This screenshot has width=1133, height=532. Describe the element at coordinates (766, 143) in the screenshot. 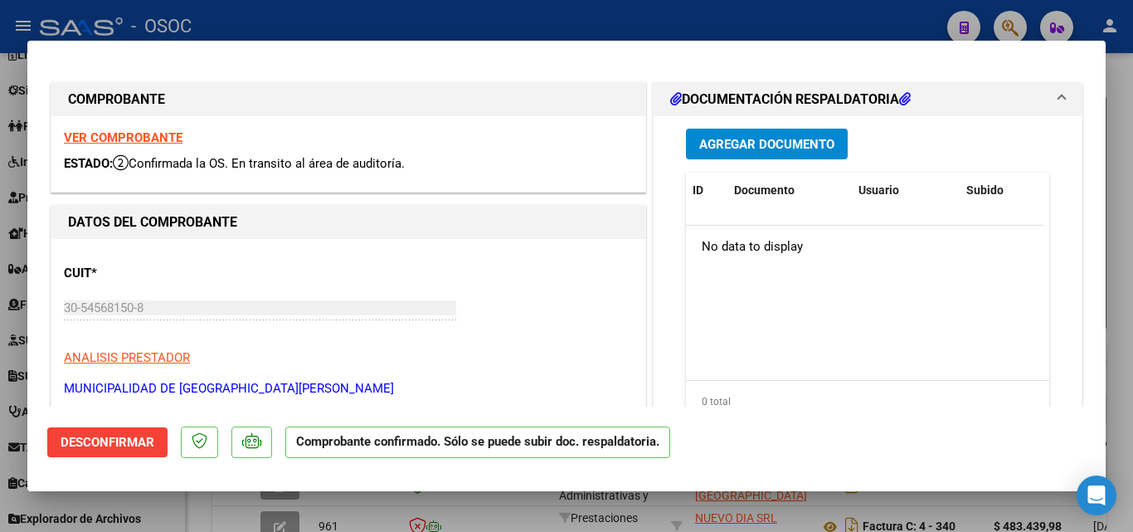

I see `button: Agregar Documento` at that location.